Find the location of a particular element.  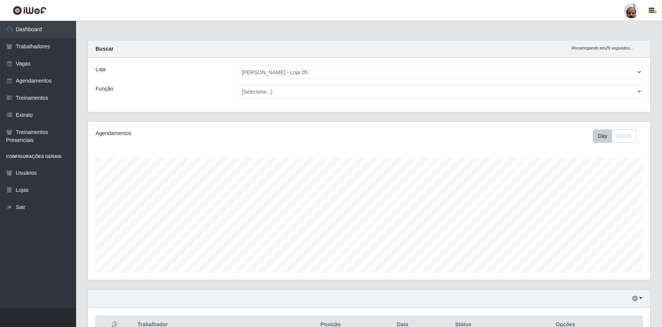

div: First group is located at coordinates (614, 136).